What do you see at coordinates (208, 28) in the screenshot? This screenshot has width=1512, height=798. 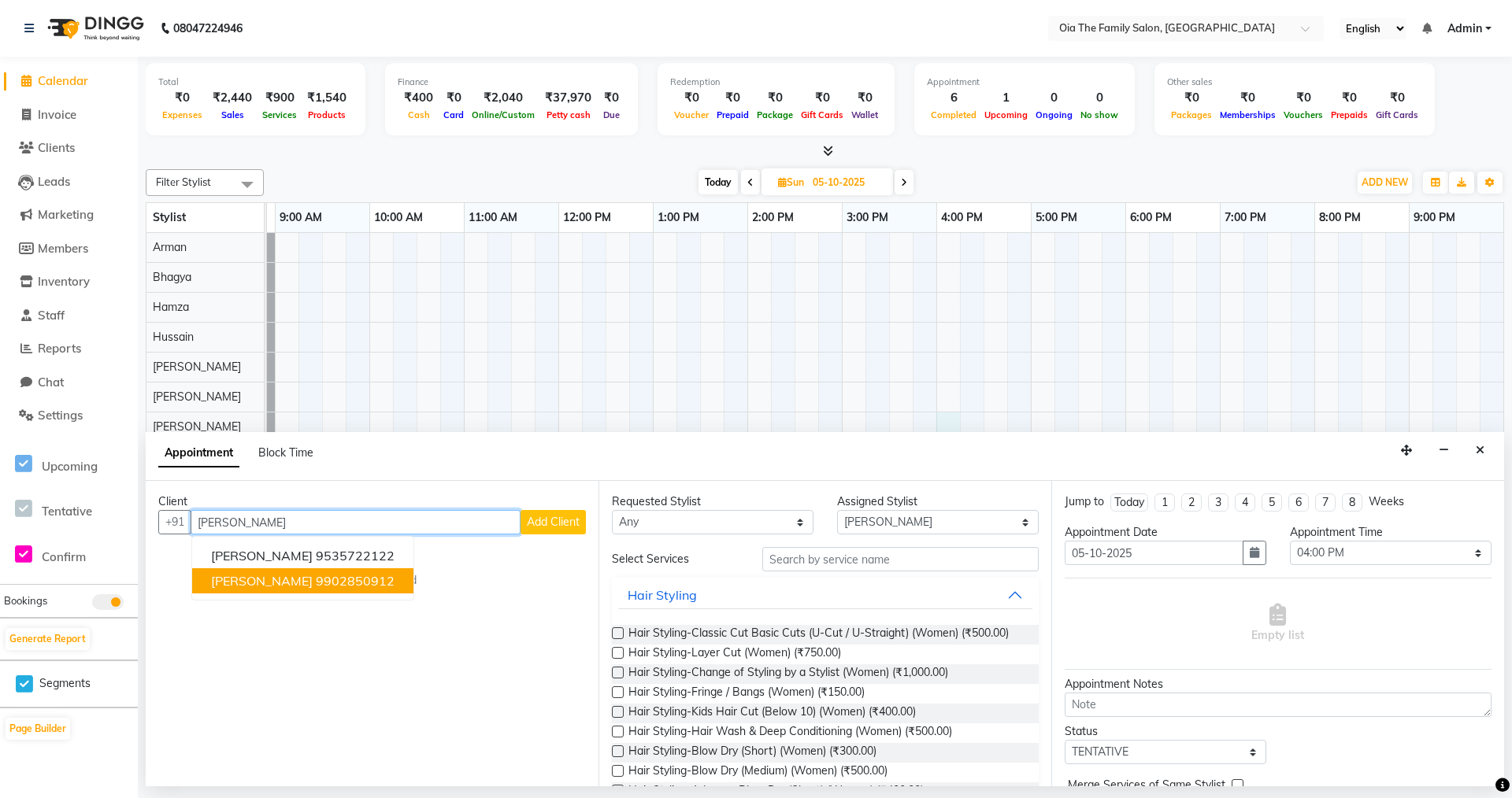 I see `b: 08047224946` at bounding box center [208, 28].